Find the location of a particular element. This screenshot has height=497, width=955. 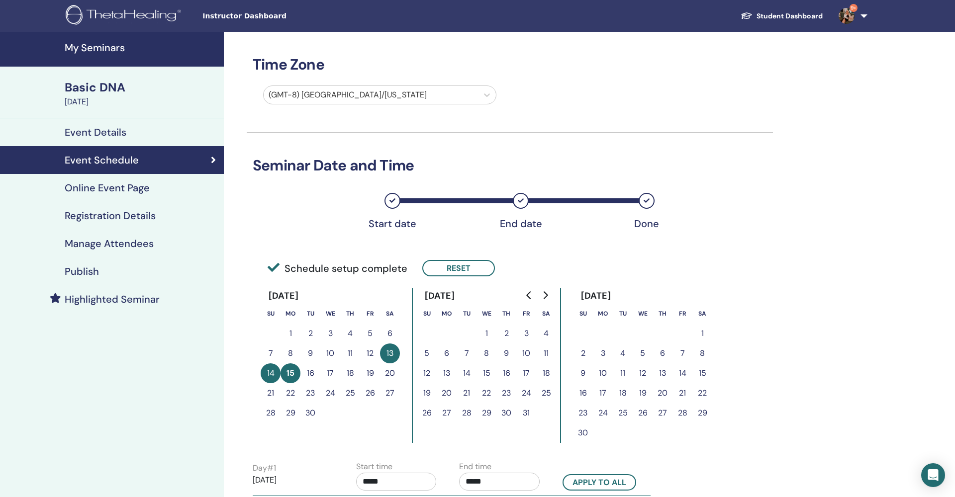

button: 12 is located at coordinates (643, 373).